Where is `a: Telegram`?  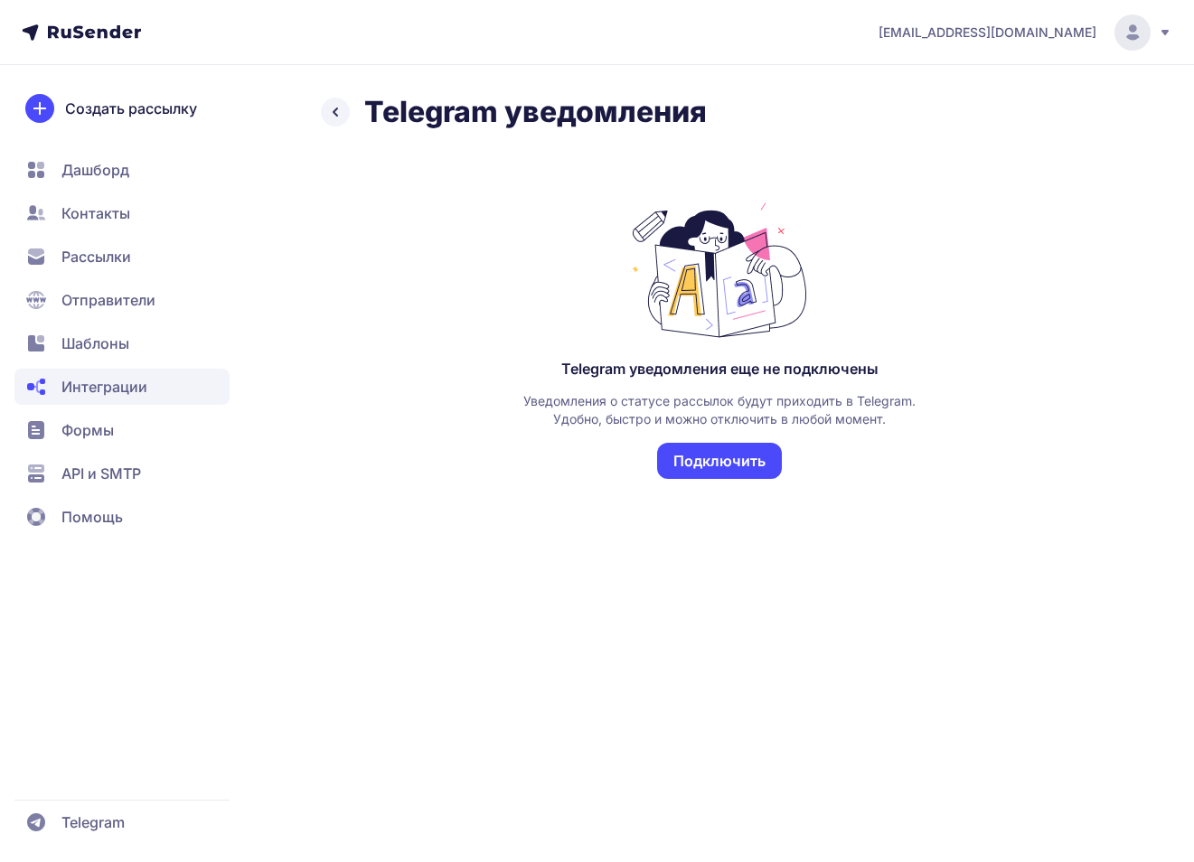 a: Telegram is located at coordinates (122, 823).